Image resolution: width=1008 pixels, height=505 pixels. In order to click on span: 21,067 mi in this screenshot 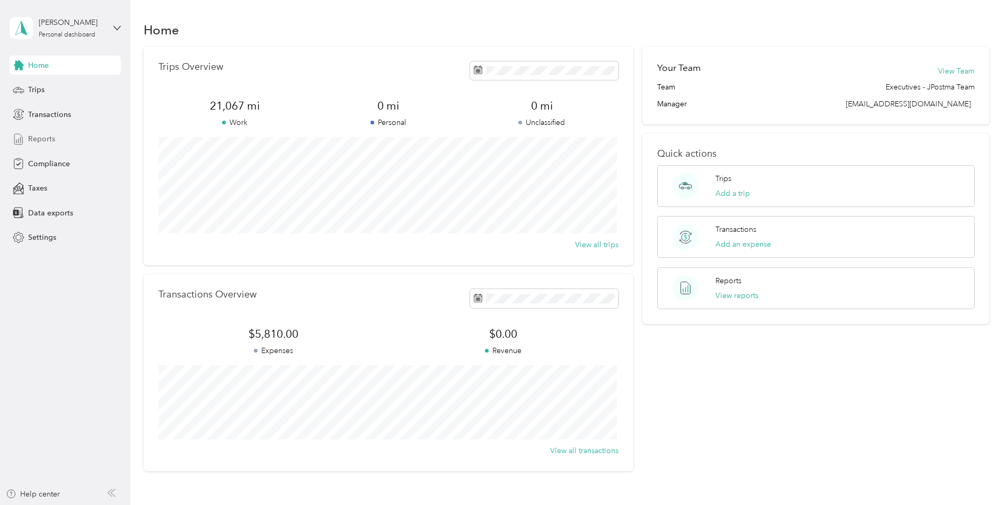, I will do `click(235, 106)`.